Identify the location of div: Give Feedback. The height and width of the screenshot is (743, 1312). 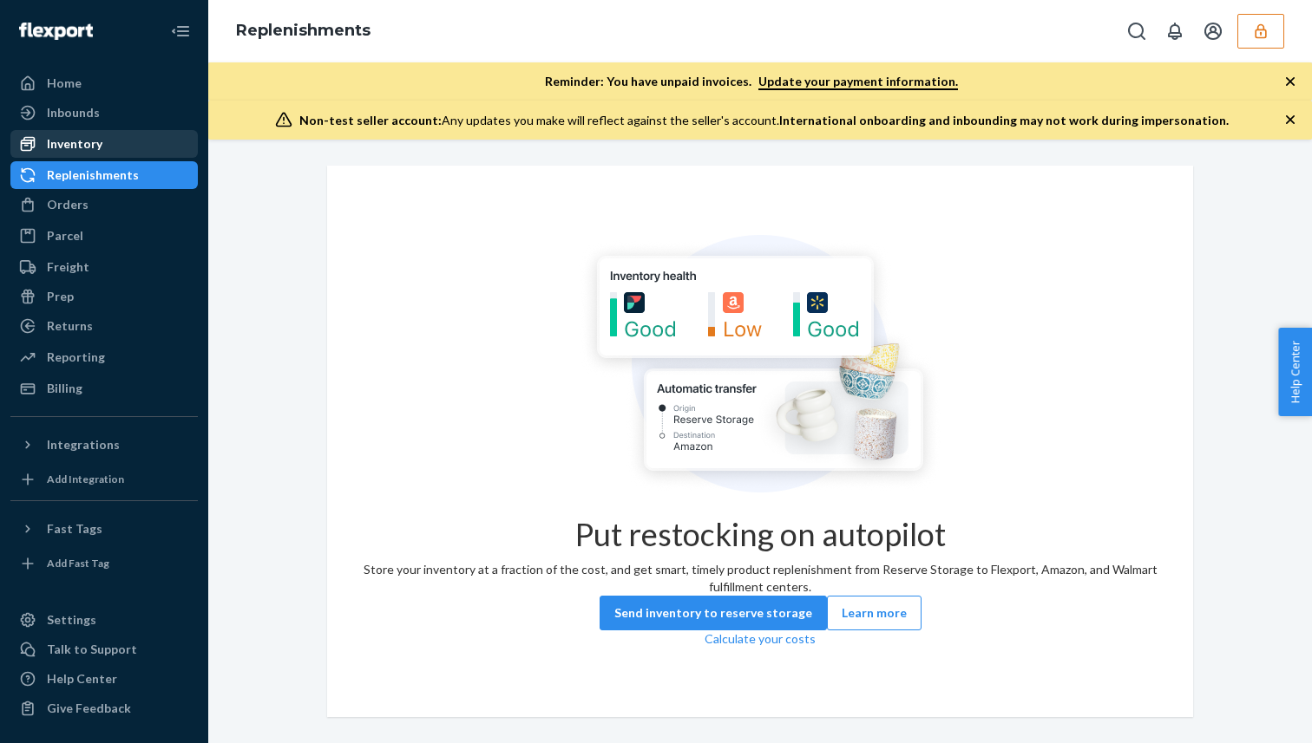
(88, 709).